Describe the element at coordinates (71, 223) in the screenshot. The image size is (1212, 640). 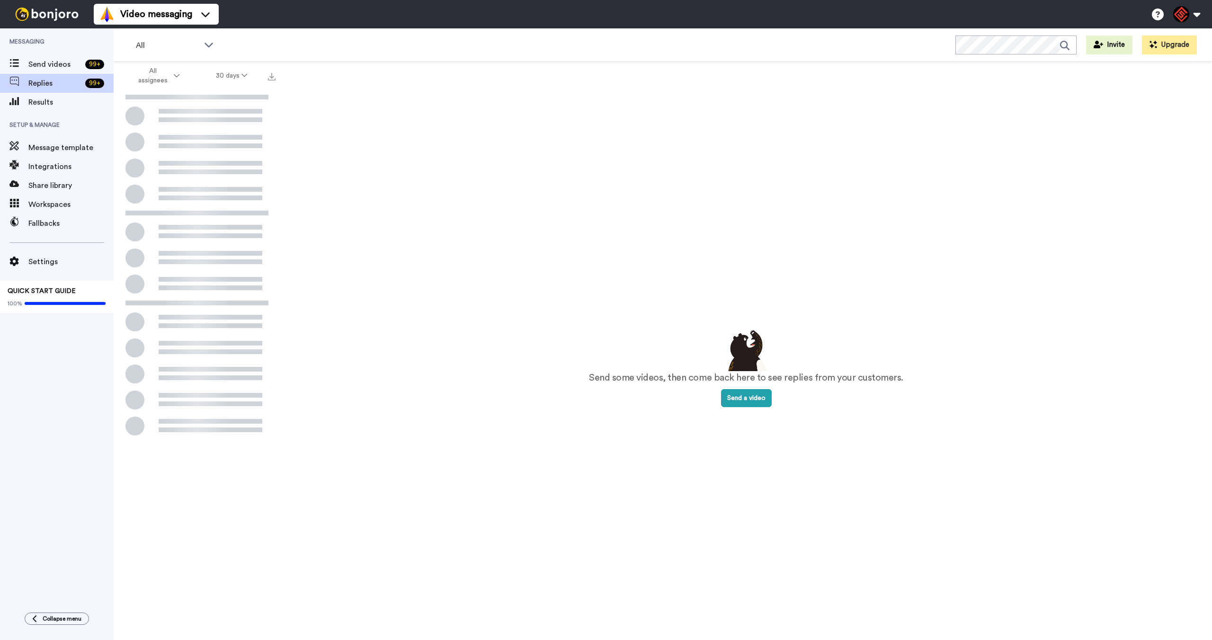
I see `span: Fallbacks` at that location.